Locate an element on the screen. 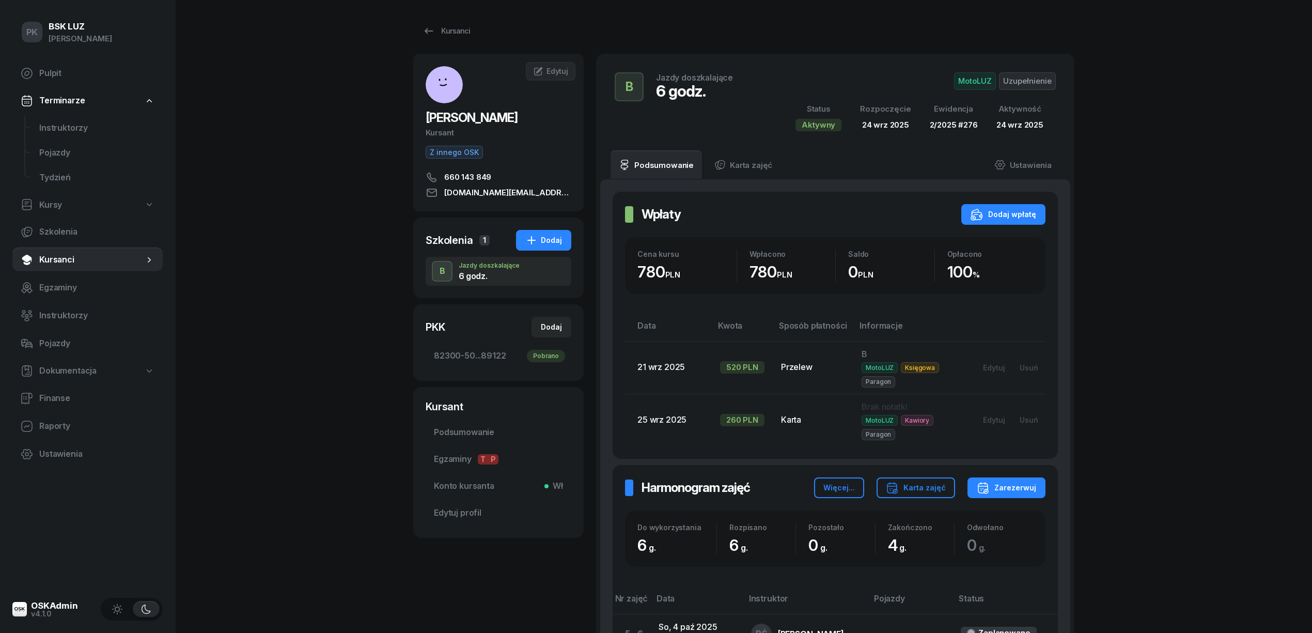  button: BJazdy doszkalające6 godz. is located at coordinates (498, 271).